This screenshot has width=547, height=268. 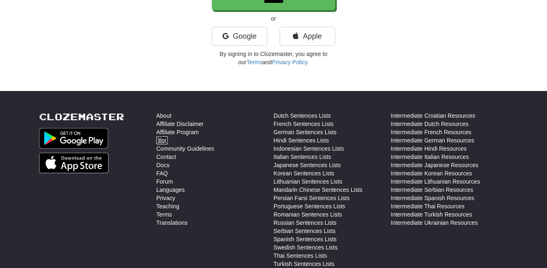 I want to click on a: Russian Sentences Lists, so click(x=305, y=223).